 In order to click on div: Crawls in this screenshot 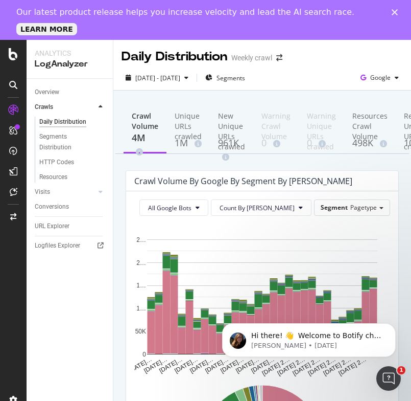, I will do `click(44, 107)`.